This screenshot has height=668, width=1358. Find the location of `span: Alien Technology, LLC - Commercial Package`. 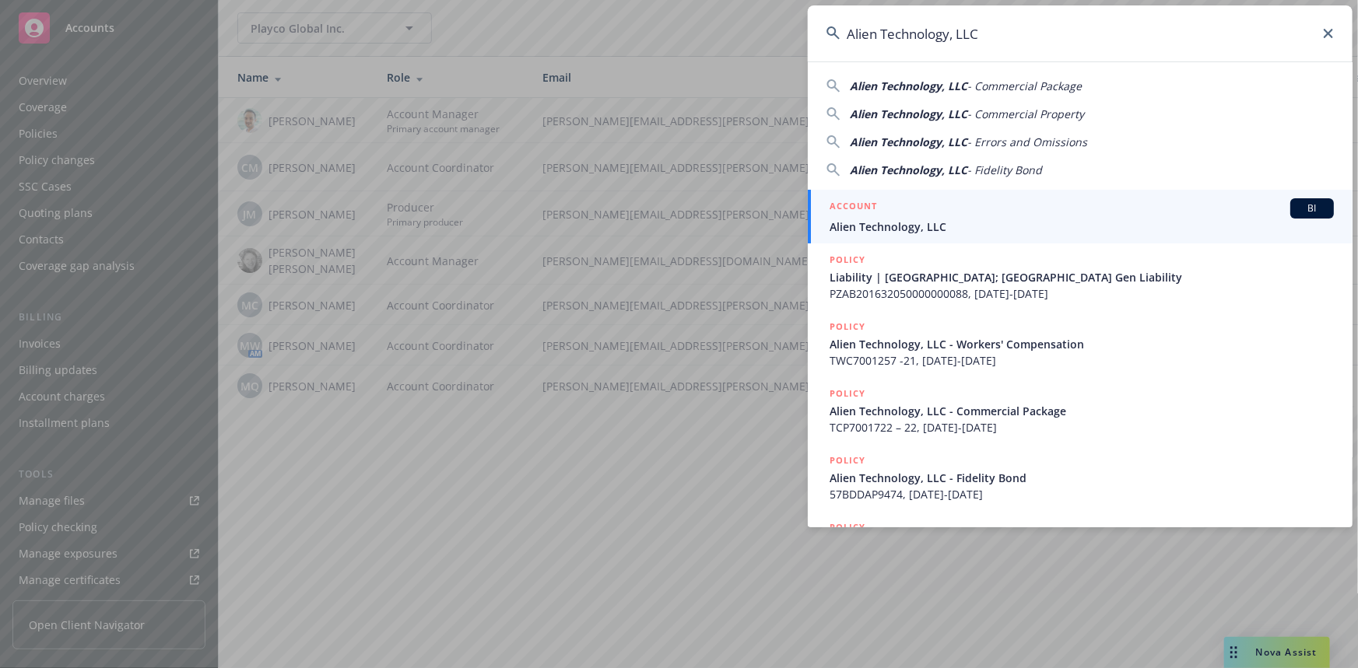

span: Alien Technology, LLC - Commercial Package is located at coordinates (1082, 411).